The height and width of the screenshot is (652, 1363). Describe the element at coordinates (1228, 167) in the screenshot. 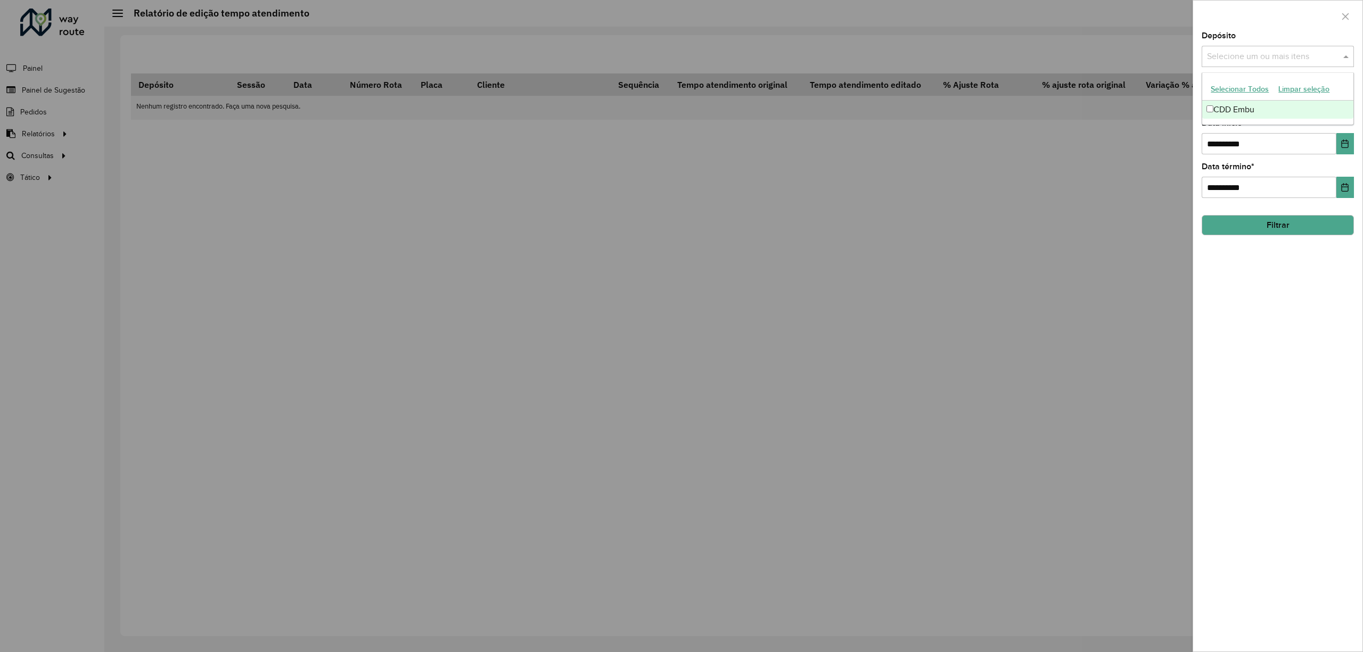

I see `label: Data término` at that location.